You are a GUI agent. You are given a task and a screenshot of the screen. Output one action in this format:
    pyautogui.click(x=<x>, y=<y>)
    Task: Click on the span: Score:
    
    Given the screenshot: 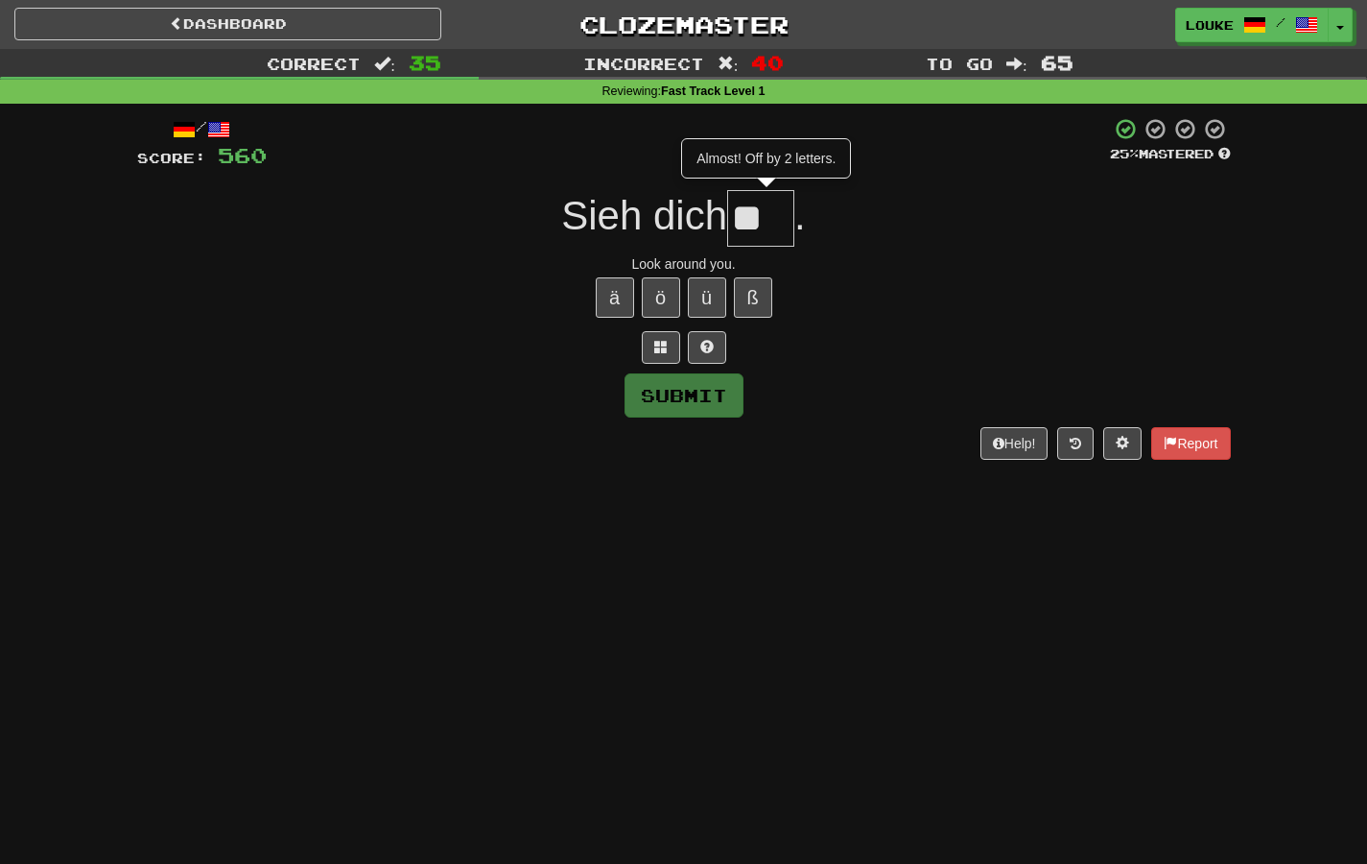 What is the action you would take?
    pyautogui.click(x=172, y=157)
    